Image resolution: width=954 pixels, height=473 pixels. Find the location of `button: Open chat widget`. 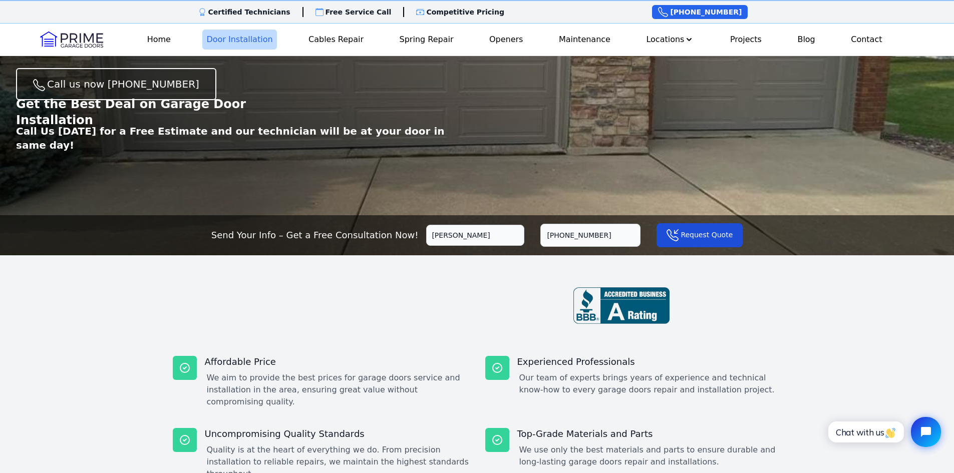

button: Open chat widget is located at coordinates (109, 24).